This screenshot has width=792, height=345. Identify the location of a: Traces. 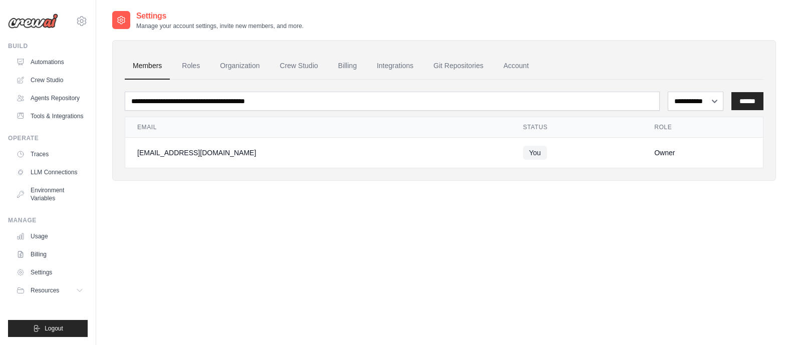
(50, 154).